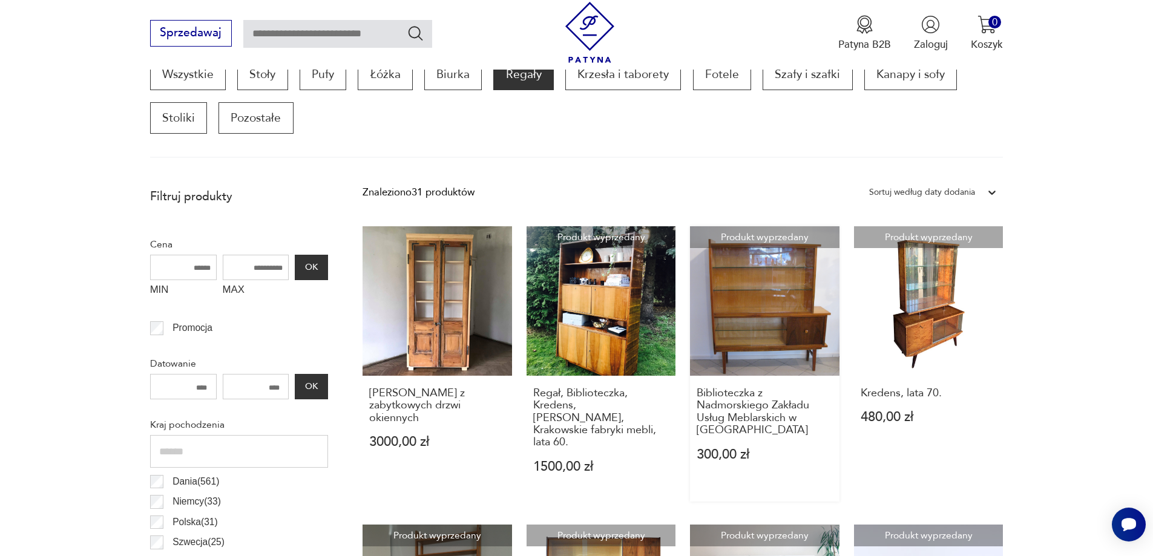  What do you see at coordinates (323, 74) in the screenshot?
I see `a: Pufy` at bounding box center [323, 74].